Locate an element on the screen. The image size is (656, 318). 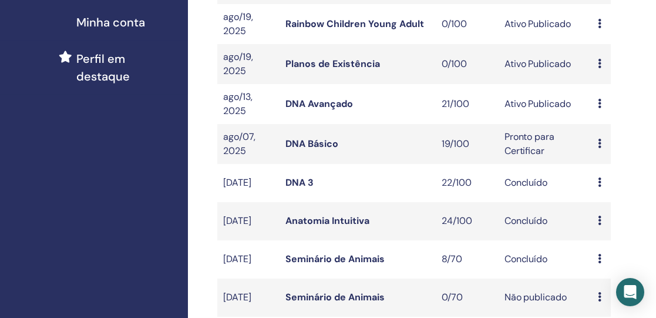
a: DNA Avançado is located at coordinates (319, 103).